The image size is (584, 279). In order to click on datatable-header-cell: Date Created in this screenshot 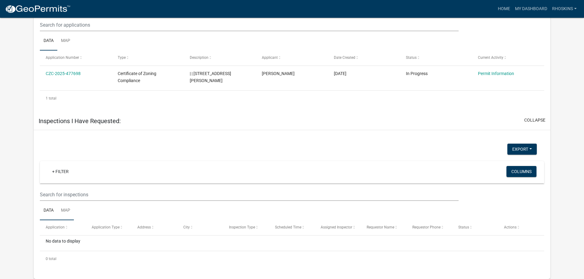, I will do `click(364, 58)`.